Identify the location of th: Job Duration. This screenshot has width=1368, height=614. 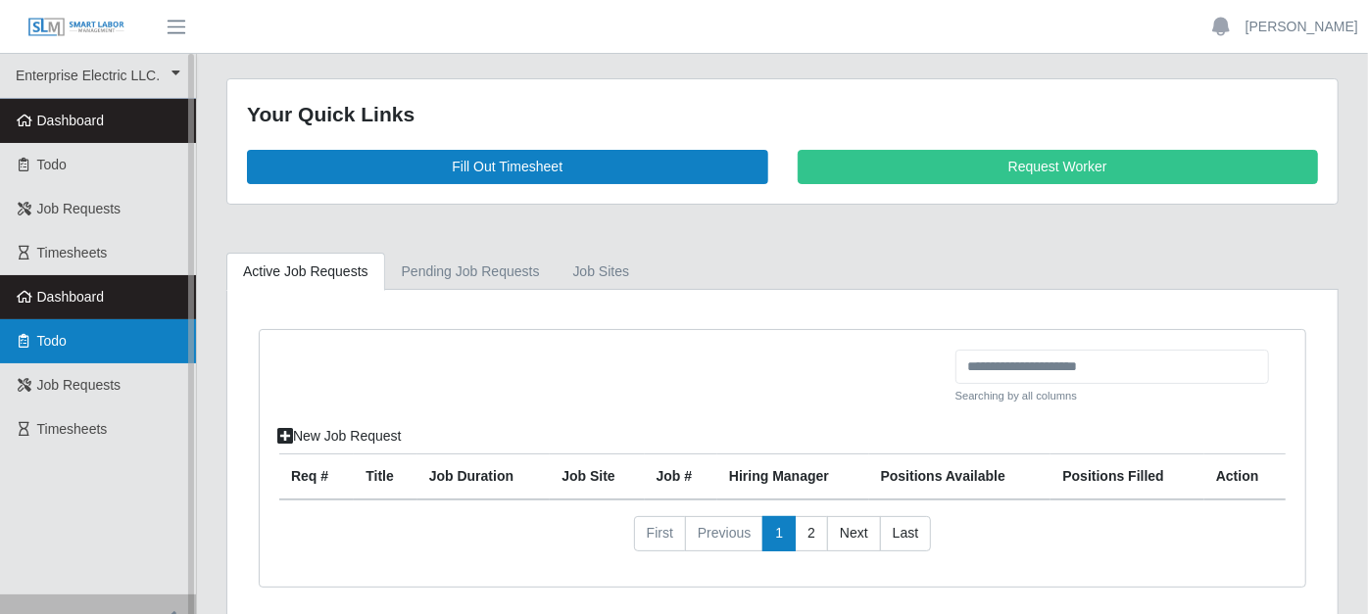
(484, 477).